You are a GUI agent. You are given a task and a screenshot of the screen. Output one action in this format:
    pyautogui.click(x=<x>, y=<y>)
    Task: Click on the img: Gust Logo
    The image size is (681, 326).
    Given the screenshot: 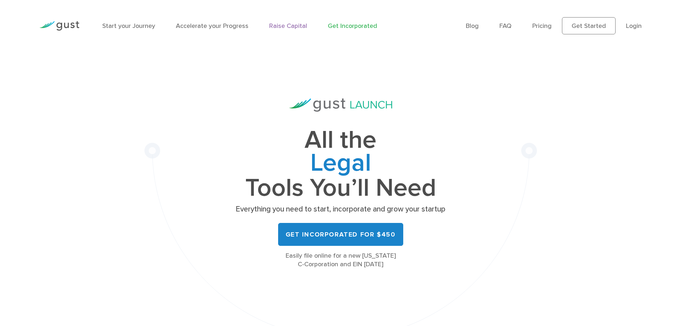 What is the action you would take?
    pyautogui.click(x=59, y=26)
    